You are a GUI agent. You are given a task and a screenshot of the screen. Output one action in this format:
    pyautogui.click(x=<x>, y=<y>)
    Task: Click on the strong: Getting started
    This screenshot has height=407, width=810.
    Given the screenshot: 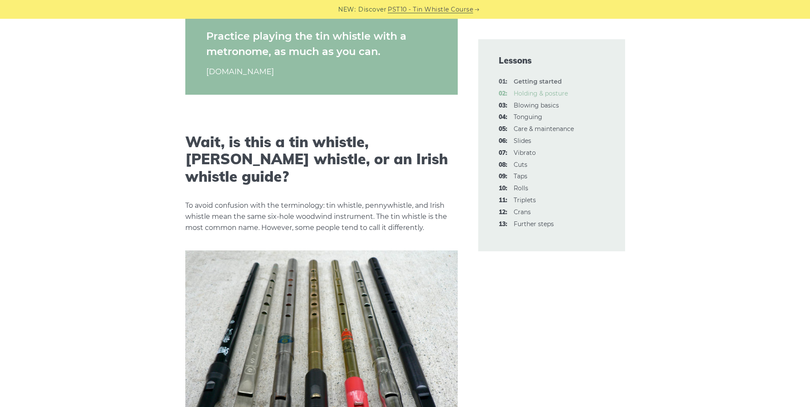 What is the action you would take?
    pyautogui.click(x=538, y=82)
    